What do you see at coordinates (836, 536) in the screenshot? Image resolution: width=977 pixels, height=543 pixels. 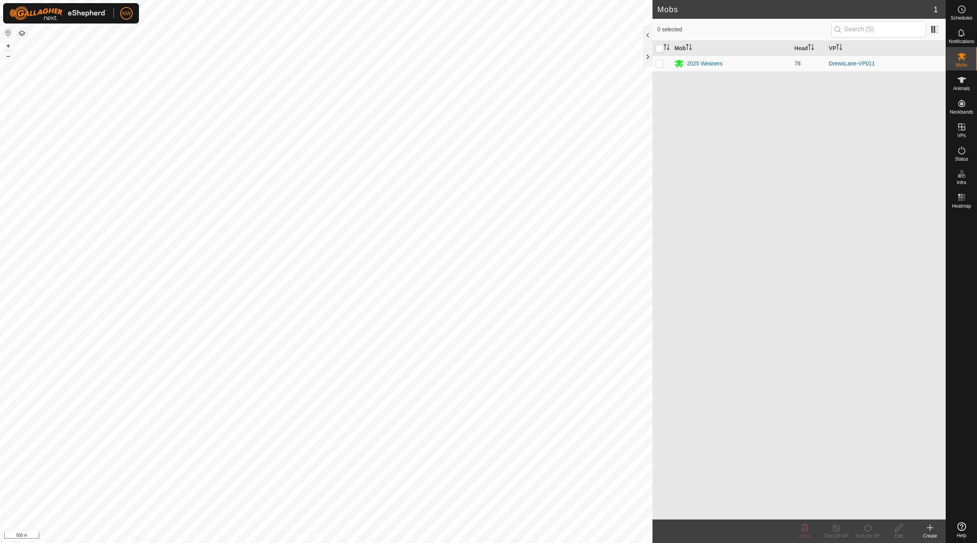 I see `div: Turn Off VP` at bounding box center [836, 536].